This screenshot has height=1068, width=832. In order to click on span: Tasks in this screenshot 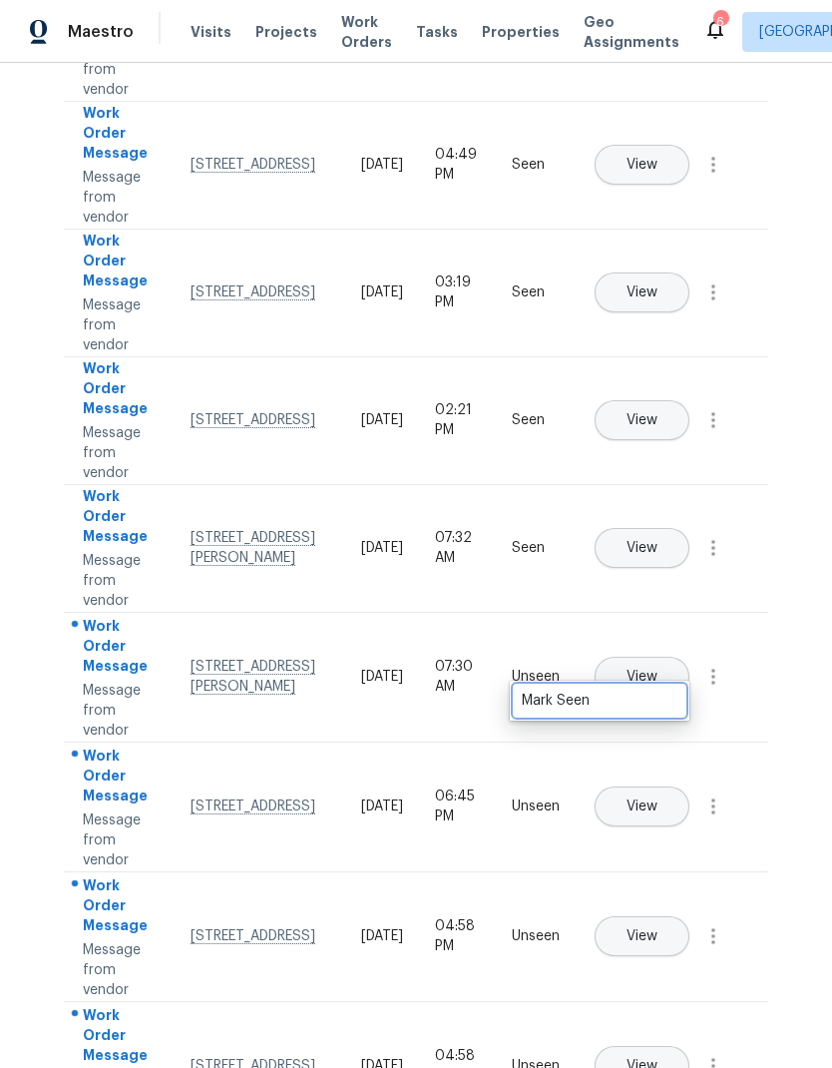, I will do `click(437, 32)`.